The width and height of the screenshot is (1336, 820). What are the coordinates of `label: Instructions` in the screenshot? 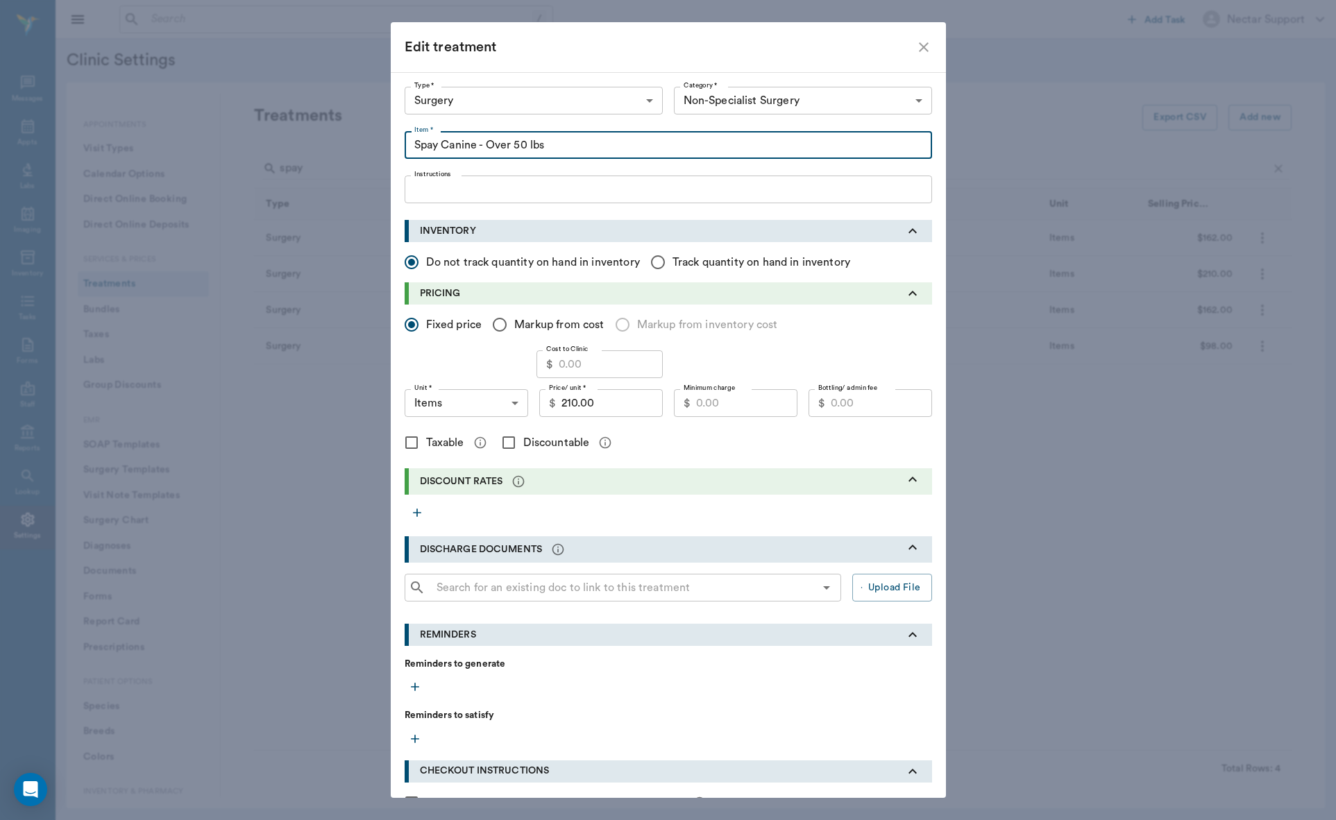 It's located at (432, 174).